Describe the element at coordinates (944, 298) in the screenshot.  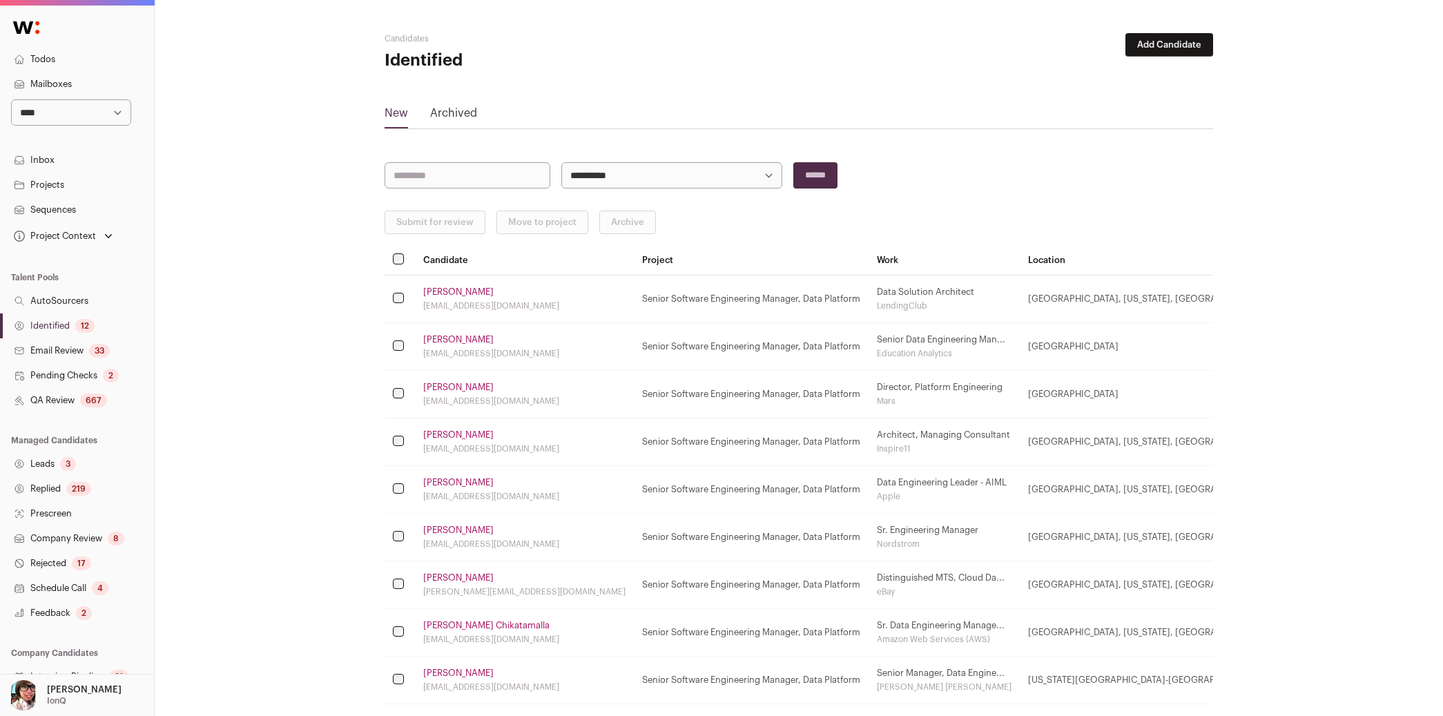
I see `td: Data Solution Architect` at that location.